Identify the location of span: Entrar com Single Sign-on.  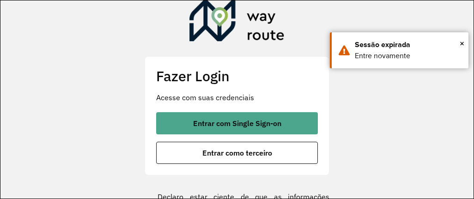
(237, 123).